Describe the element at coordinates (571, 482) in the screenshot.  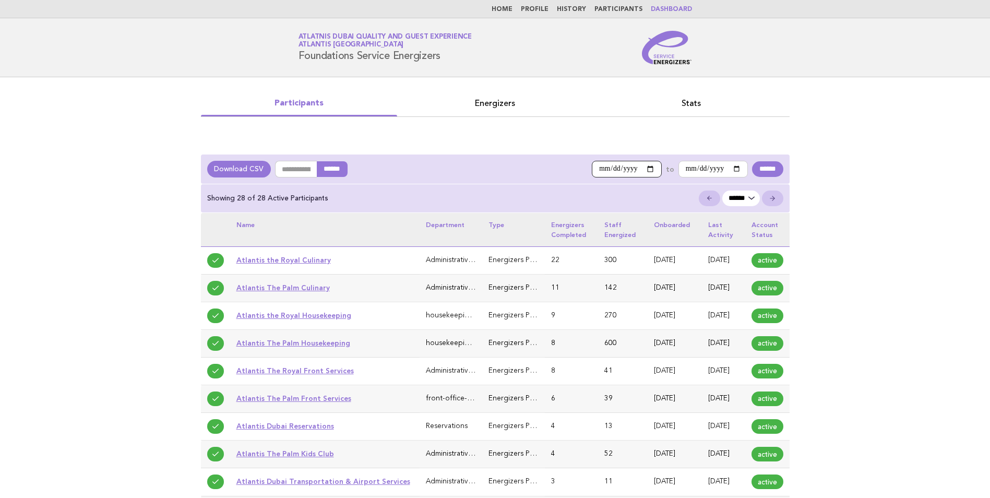
I see `td: 3` at that location.